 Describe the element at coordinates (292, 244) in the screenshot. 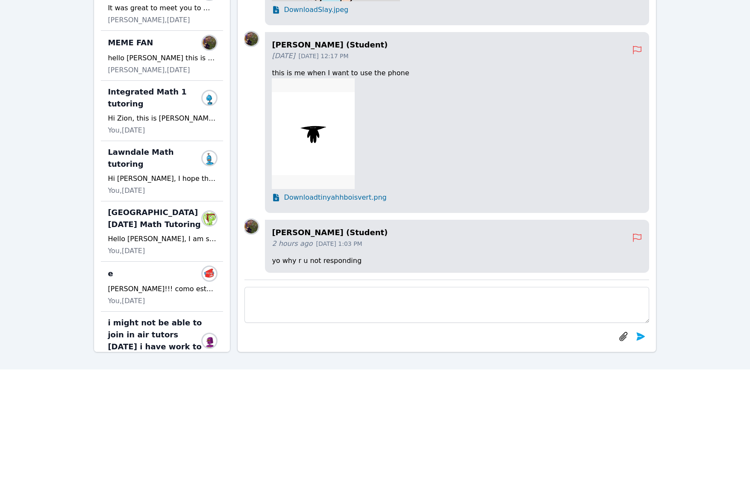

I see `span: 2 hours ago` at that location.